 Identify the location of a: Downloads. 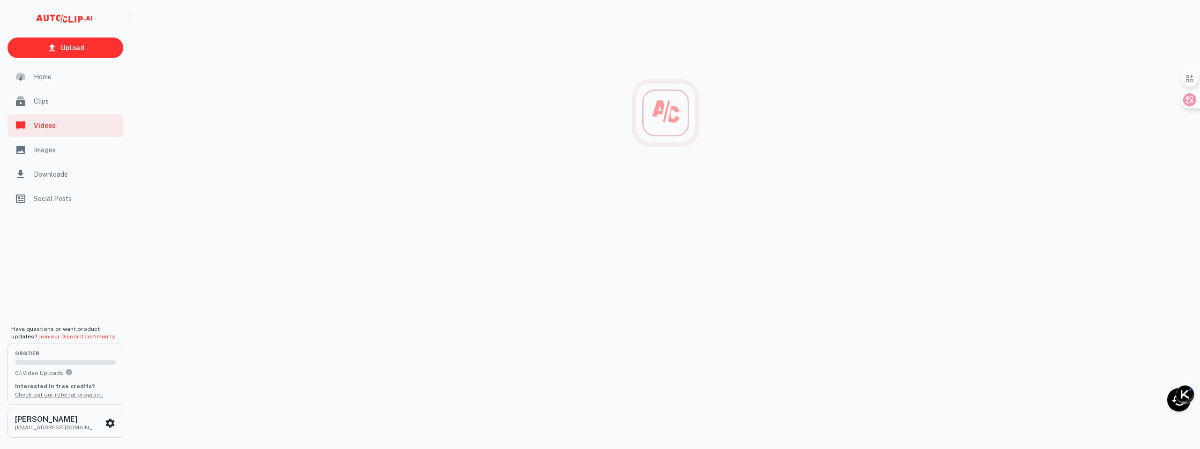
(65, 174).